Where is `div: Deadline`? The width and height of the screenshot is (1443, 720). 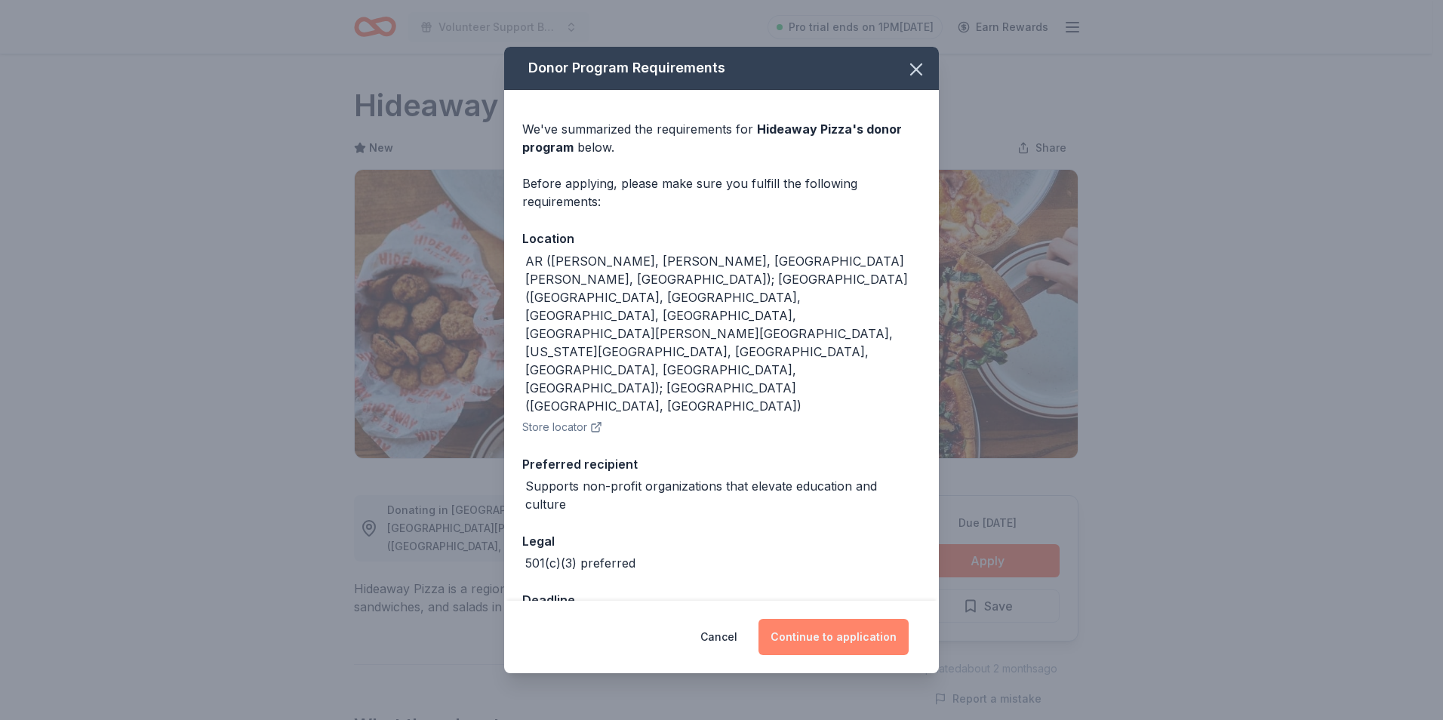 div: Deadline is located at coordinates (721, 600).